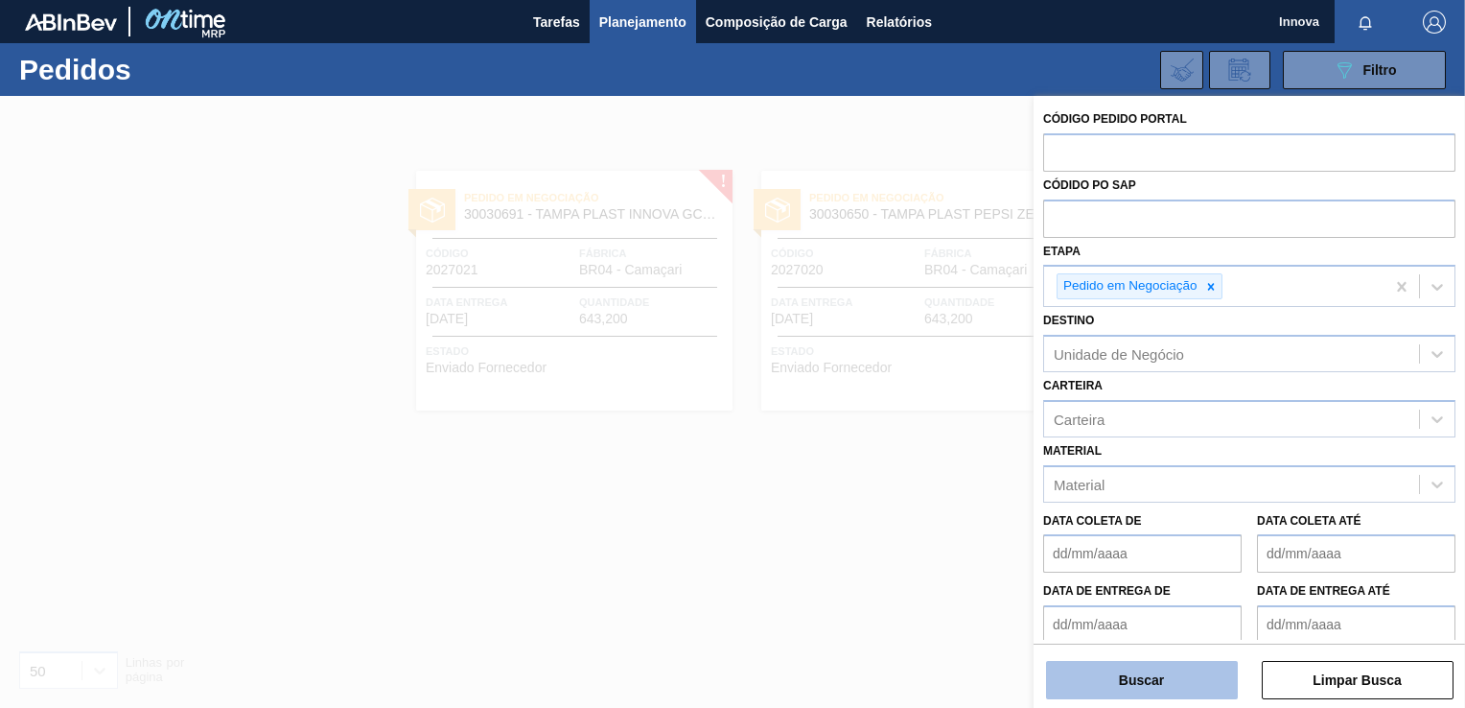 This screenshot has width=1465, height=708. Describe the element at coordinates (1062, 251) in the screenshot. I see `label: Etapa` at that location.